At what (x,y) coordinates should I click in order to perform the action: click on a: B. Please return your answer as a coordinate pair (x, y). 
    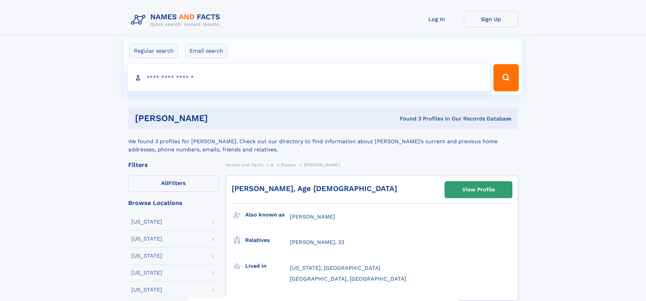
    Looking at the image, I should click on (272, 164).